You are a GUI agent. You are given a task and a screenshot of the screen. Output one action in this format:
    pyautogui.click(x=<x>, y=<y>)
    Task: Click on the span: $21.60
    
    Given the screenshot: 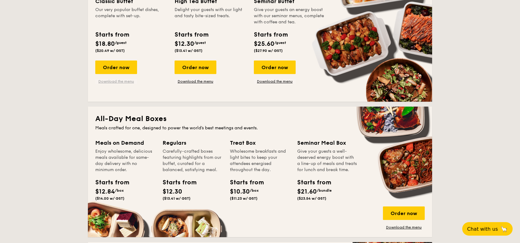 What is the action you would take?
    pyautogui.click(x=307, y=192)
    